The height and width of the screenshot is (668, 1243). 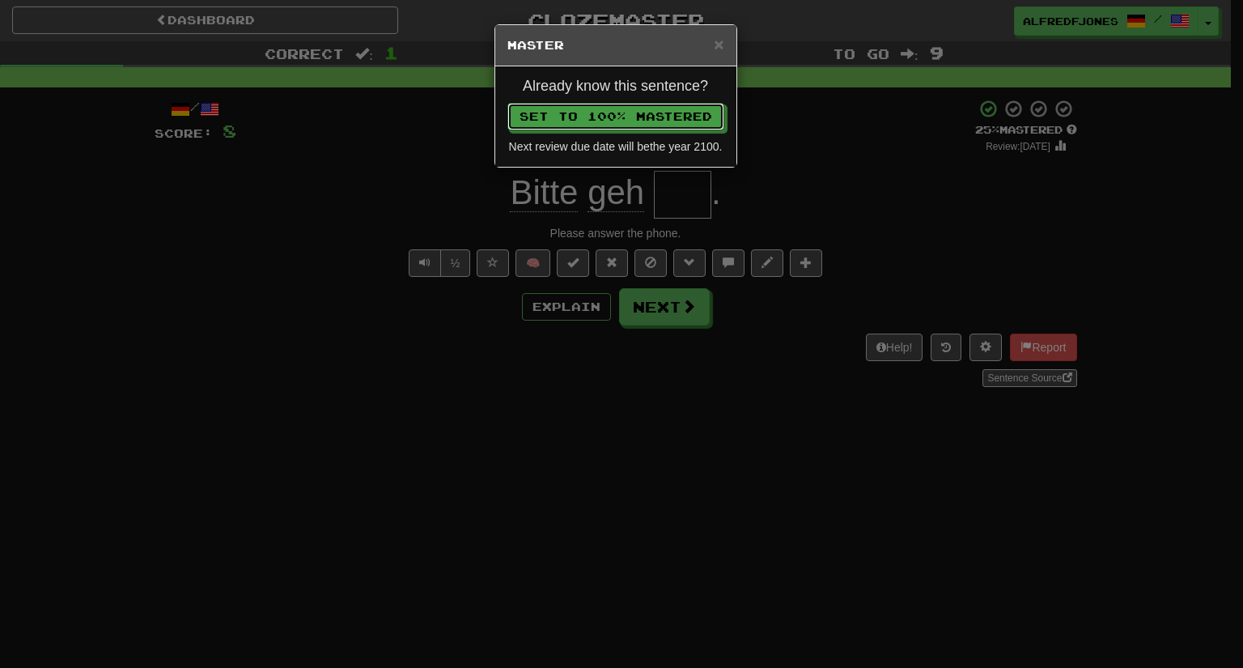 What do you see at coordinates (616, 146) in the screenshot?
I see `div: Next review due date will be the year 2100 .` at bounding box center [616, 146].